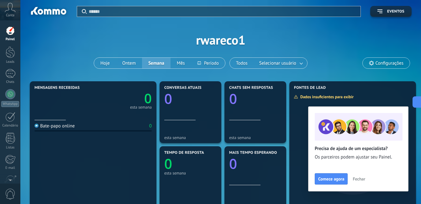 This screenshot has height=204, width=421. I want to click on button: Período, so click(208, 63).